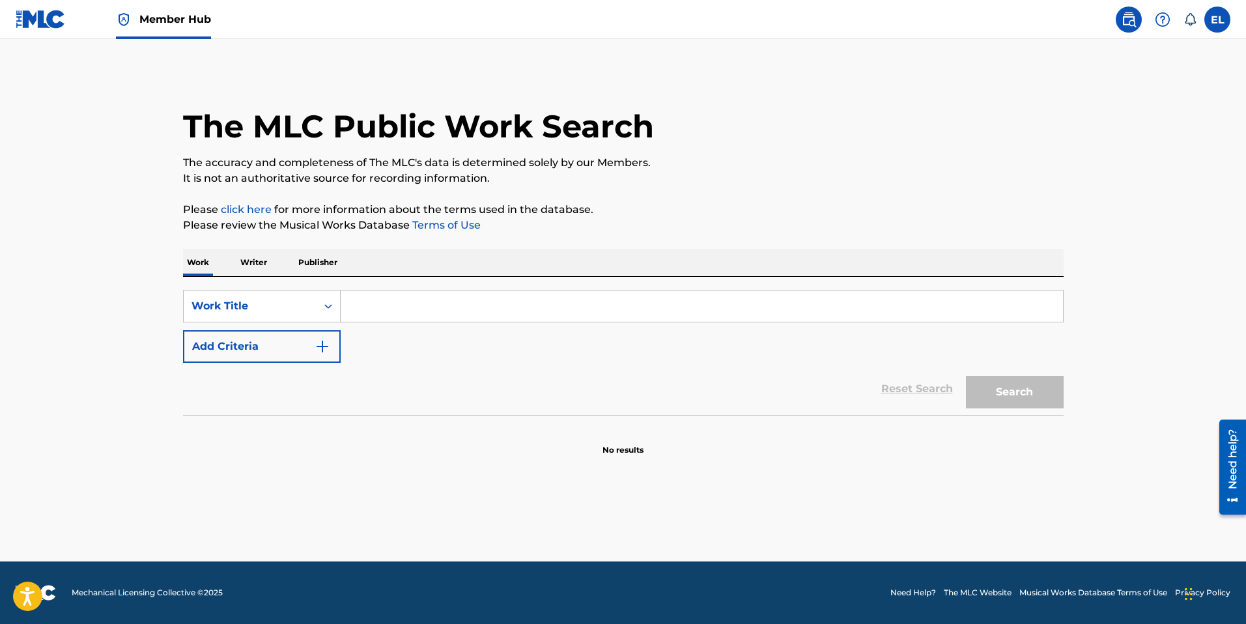  What do you see at coordinates (1189, 594) in the screenshot?
I see `div: Drag` at bounding box center [1189, 594].